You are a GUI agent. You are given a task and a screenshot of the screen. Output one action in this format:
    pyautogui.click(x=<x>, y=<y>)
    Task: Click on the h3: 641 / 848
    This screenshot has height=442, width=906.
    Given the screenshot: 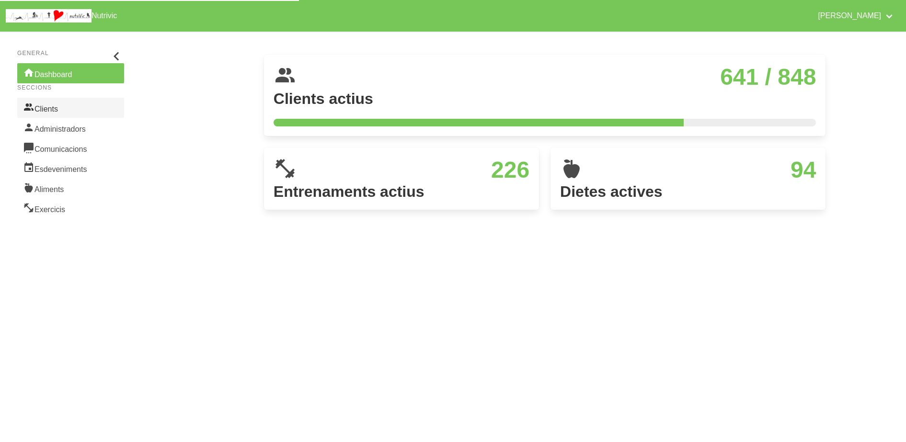 What is the action you would take?
    pyautogui.click(x=560, y=77)
    